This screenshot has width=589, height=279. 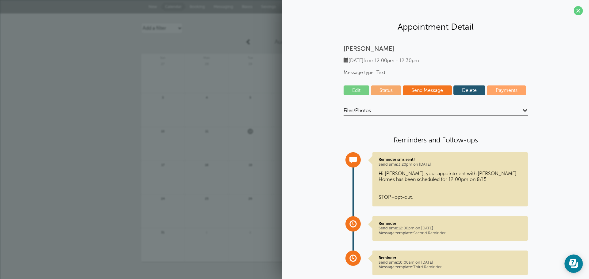 I want to click on span: Messaging, so click(x=223, y=6).